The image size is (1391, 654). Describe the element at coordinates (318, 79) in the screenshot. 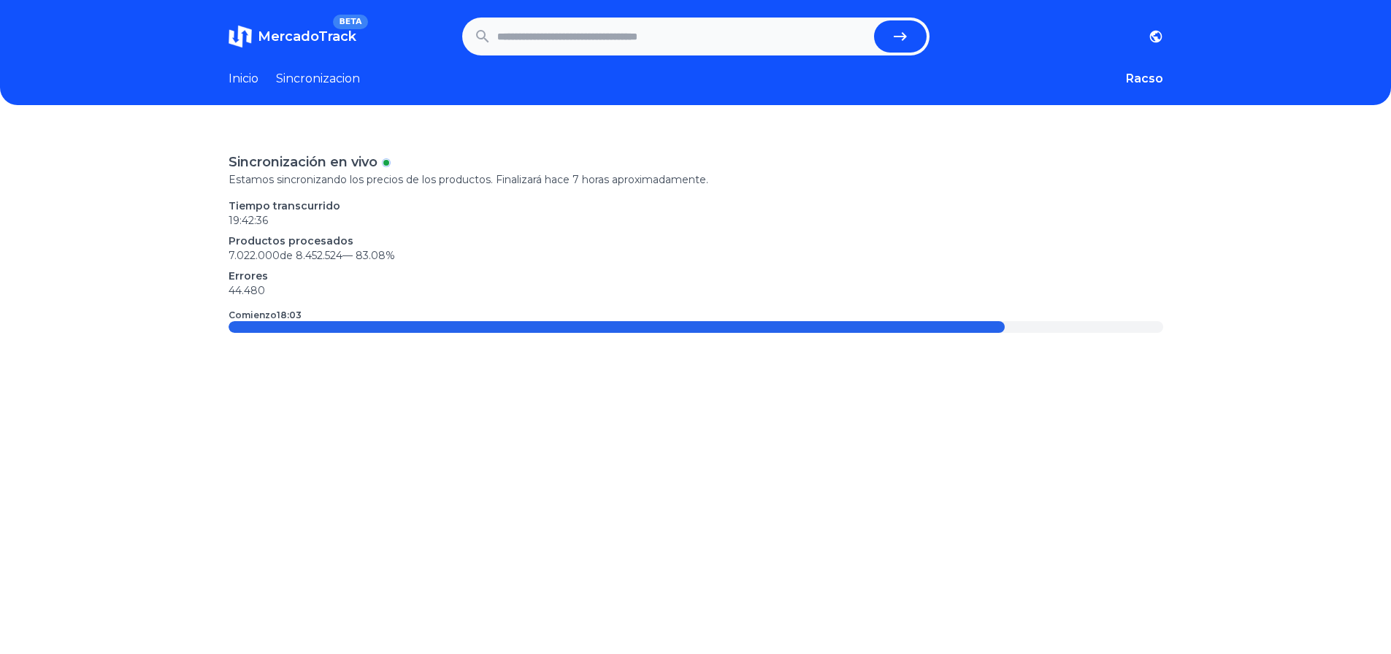

I see `a: Sincronizacion` at that location.